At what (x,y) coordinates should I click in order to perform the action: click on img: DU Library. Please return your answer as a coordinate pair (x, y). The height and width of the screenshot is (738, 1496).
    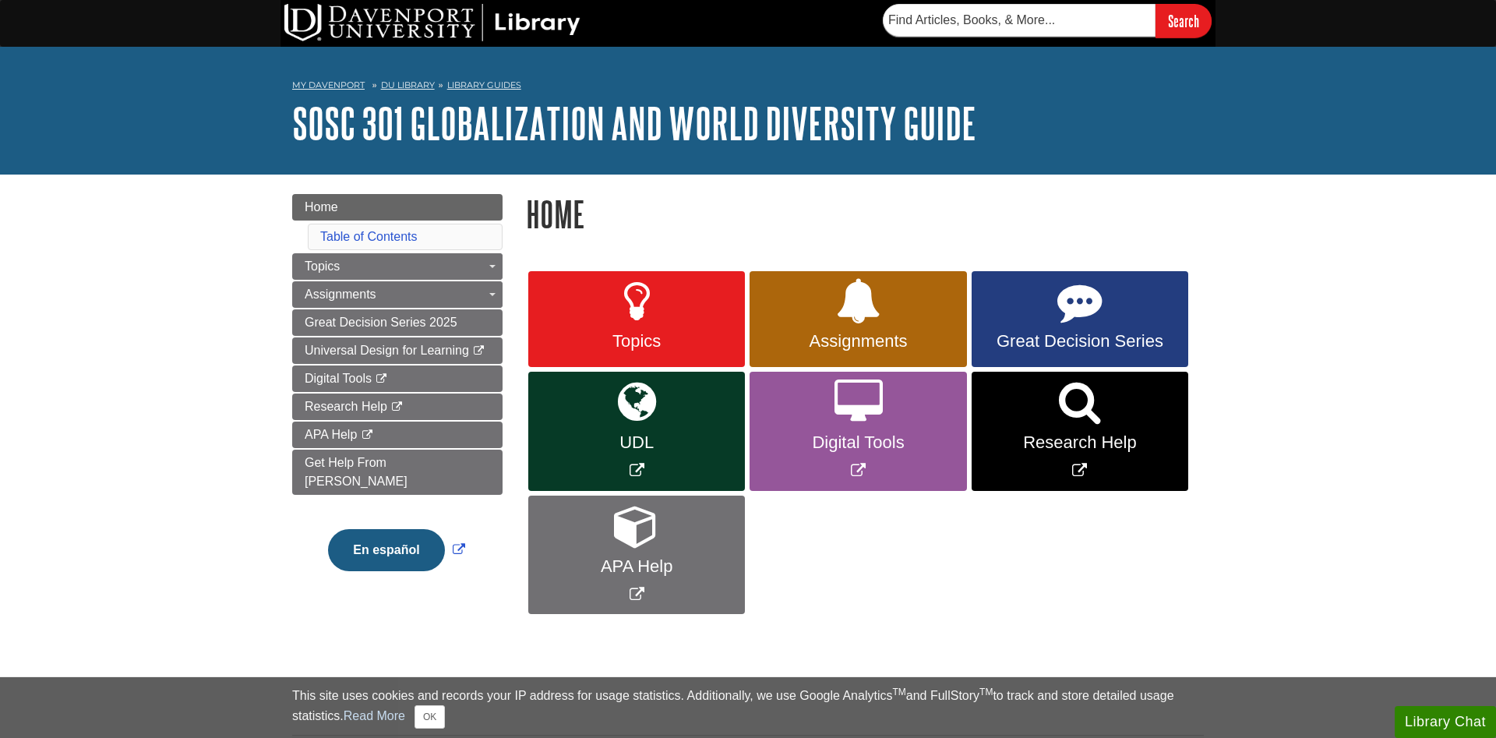
    Looking at the image, I should click on (432, 23).